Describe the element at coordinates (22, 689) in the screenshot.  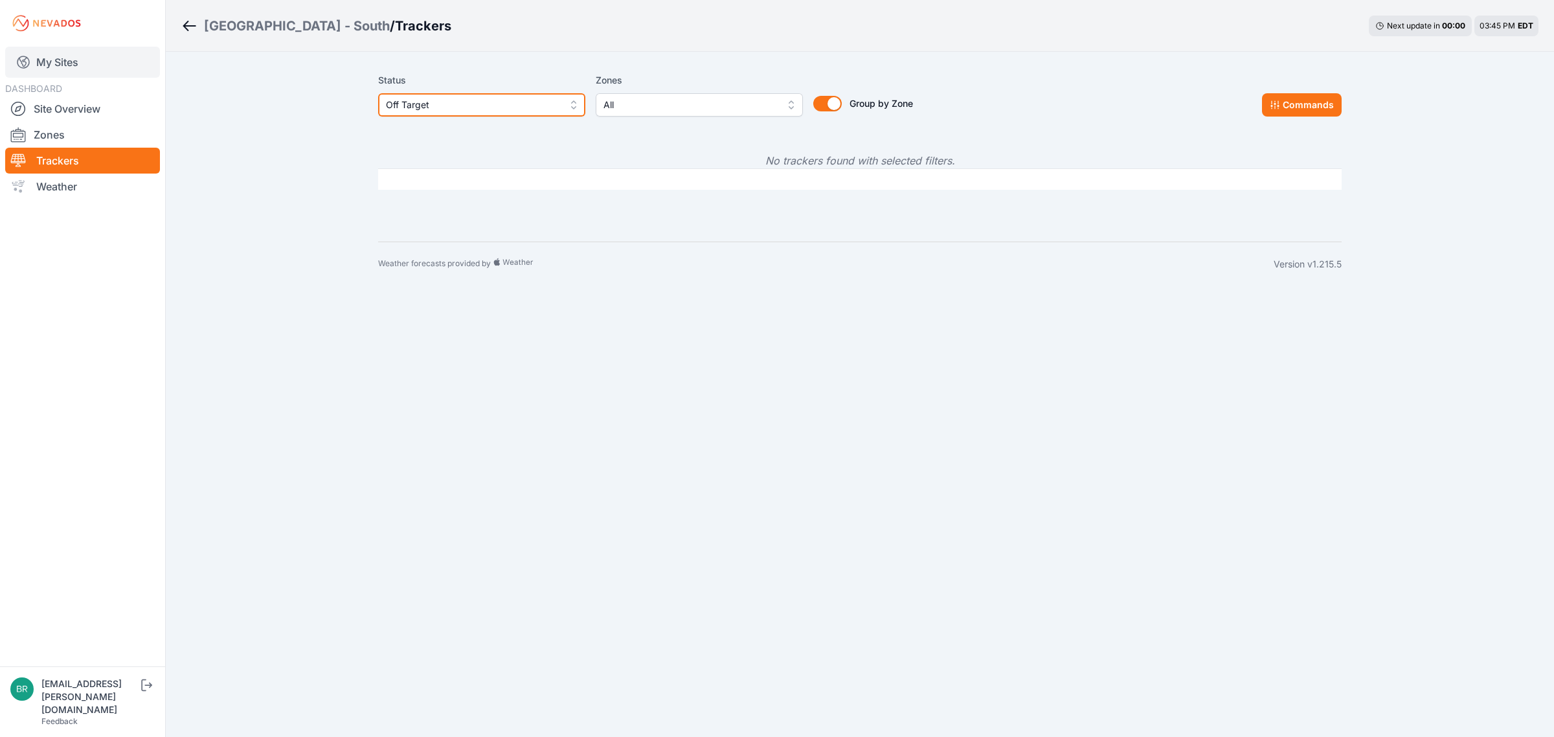
I see `img: brayden.sanford@nevados.solar` at that location.